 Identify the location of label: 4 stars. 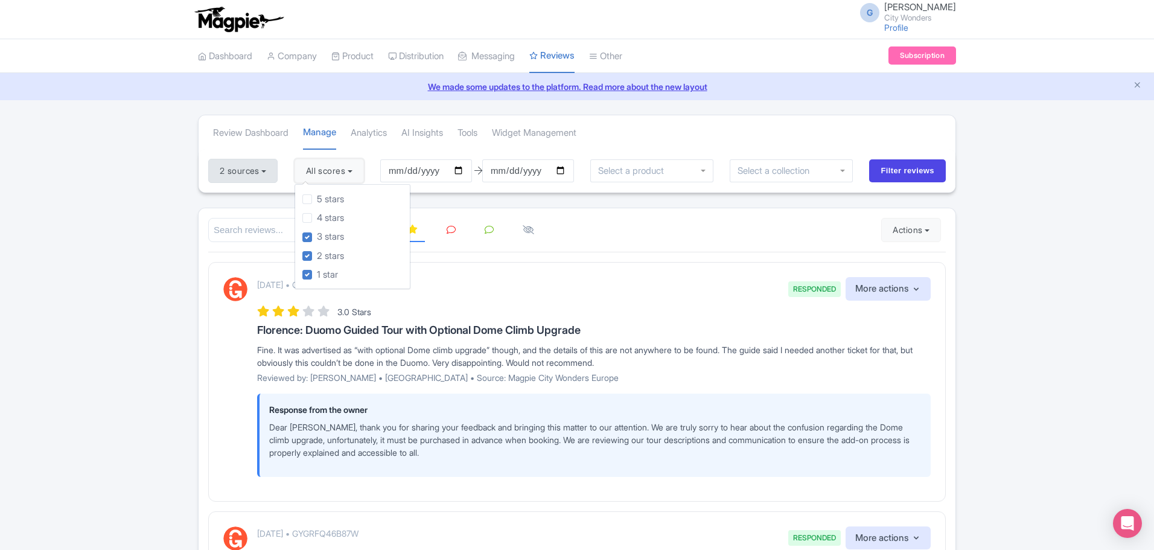
(330, 218).